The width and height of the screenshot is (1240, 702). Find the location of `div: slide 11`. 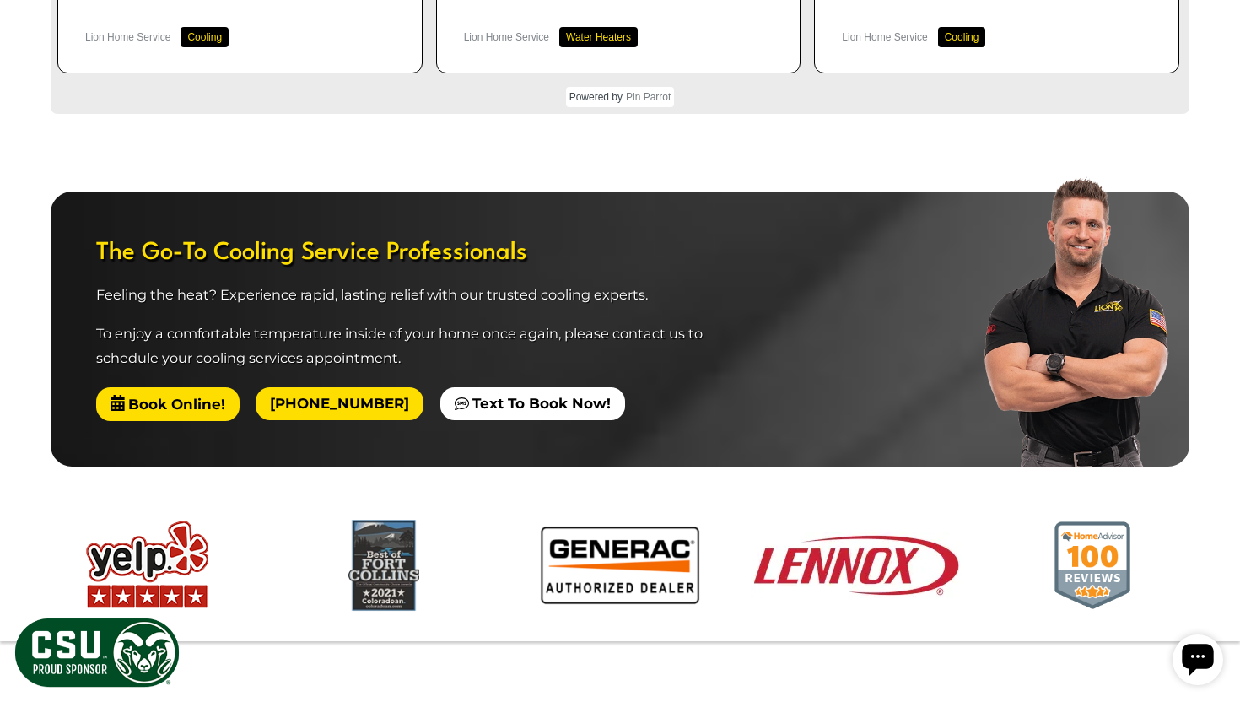

div: slide 11 is located at coordinates (148, 570).